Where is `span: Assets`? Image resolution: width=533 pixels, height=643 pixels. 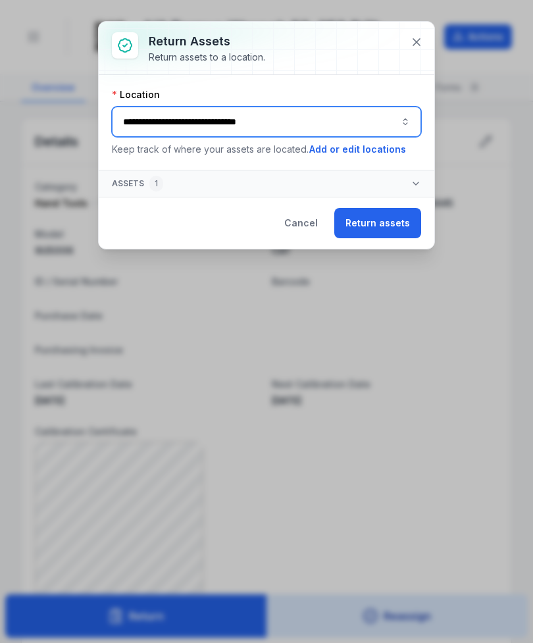 span: Assets is located at coordinates (138, 184).